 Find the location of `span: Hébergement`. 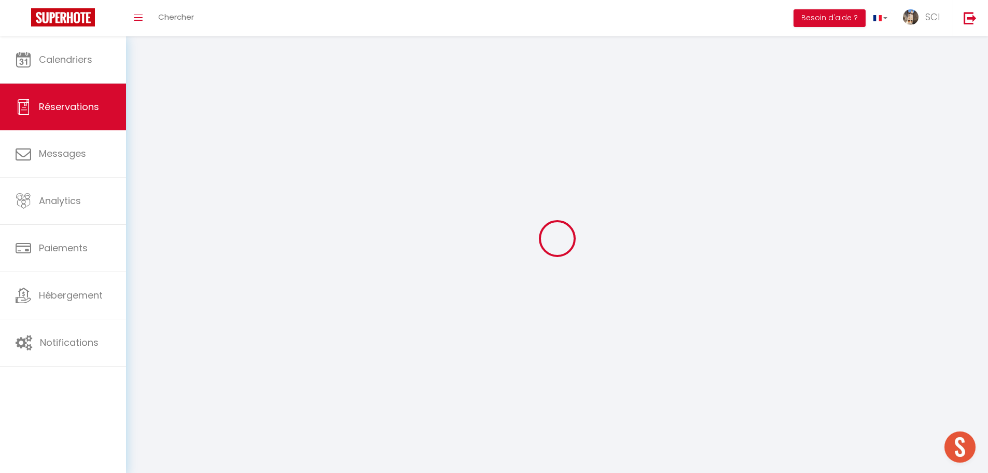

span: Hébergement is located at coordinates (71, 295).